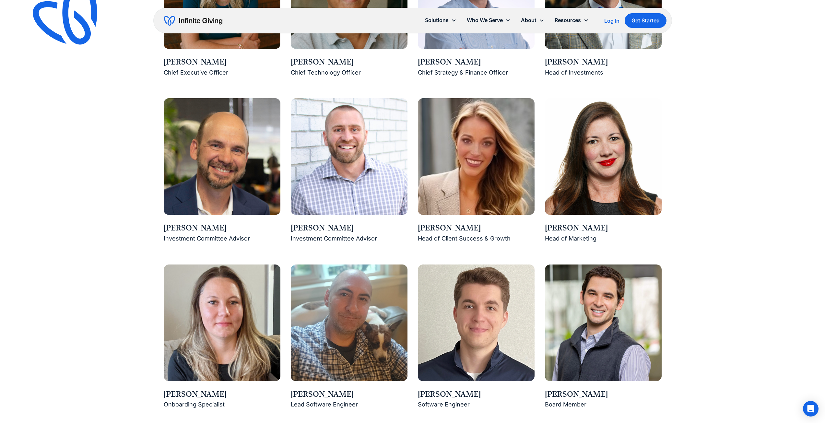  Describe the element at coordinates (604, 73) in the screenshot. I see `div: Head of Investments` at that location.